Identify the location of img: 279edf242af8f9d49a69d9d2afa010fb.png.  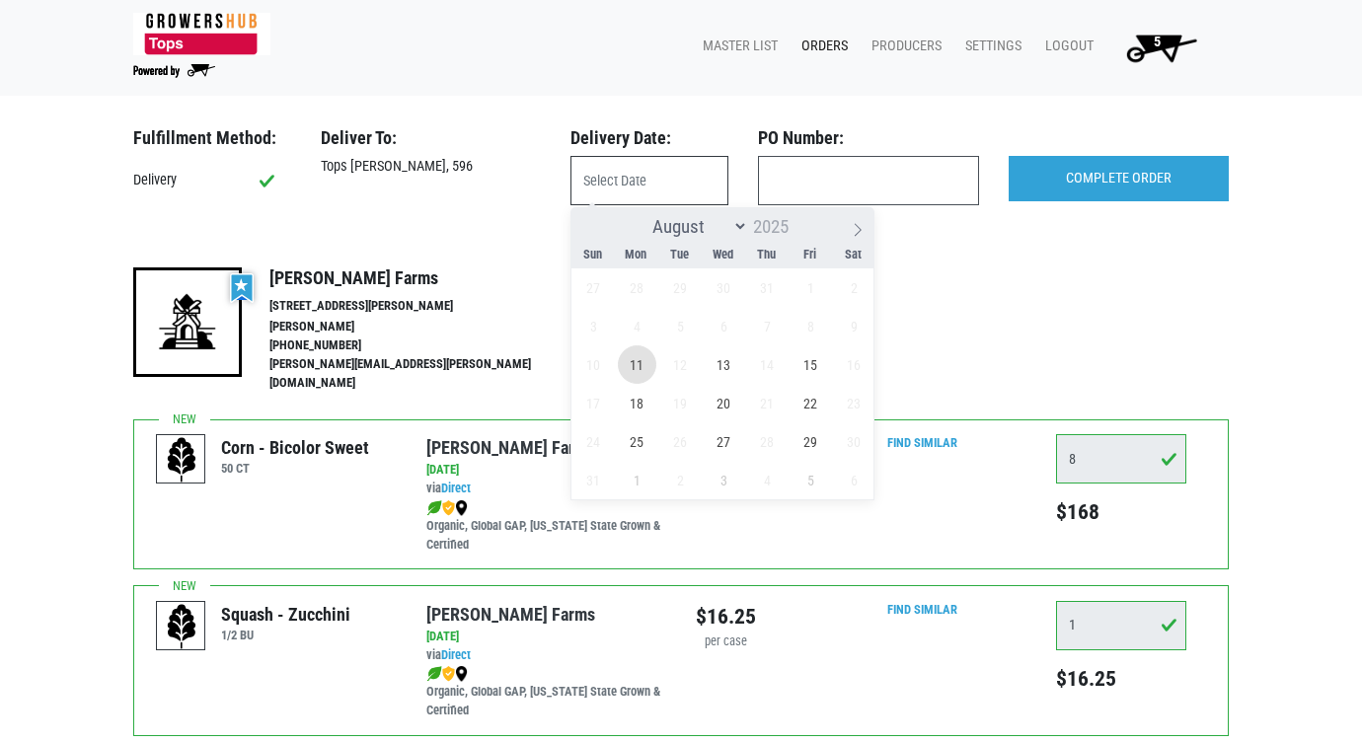
(201, 34).